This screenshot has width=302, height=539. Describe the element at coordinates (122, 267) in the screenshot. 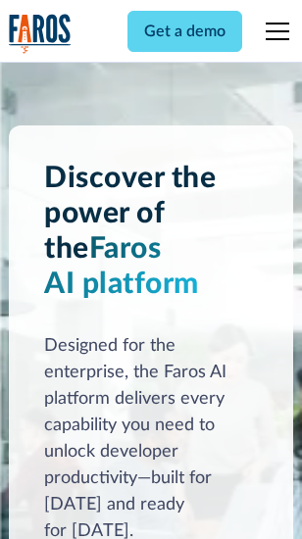

I see `span: Faros AI platform` at that location.